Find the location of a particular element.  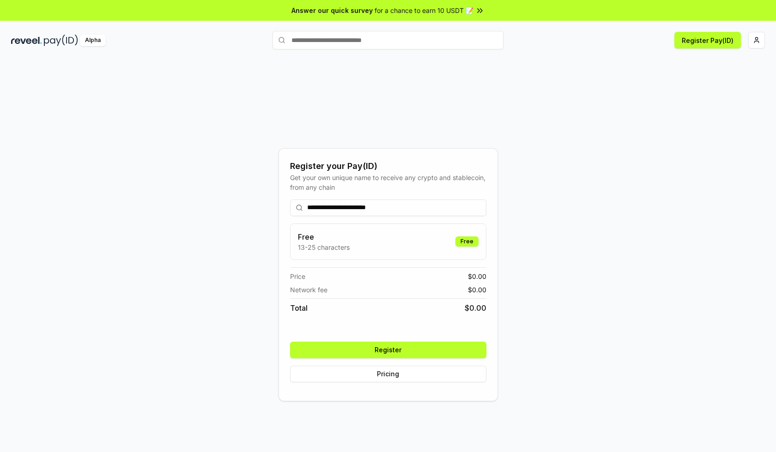

h3: Free is located at coordinates (324, 237).